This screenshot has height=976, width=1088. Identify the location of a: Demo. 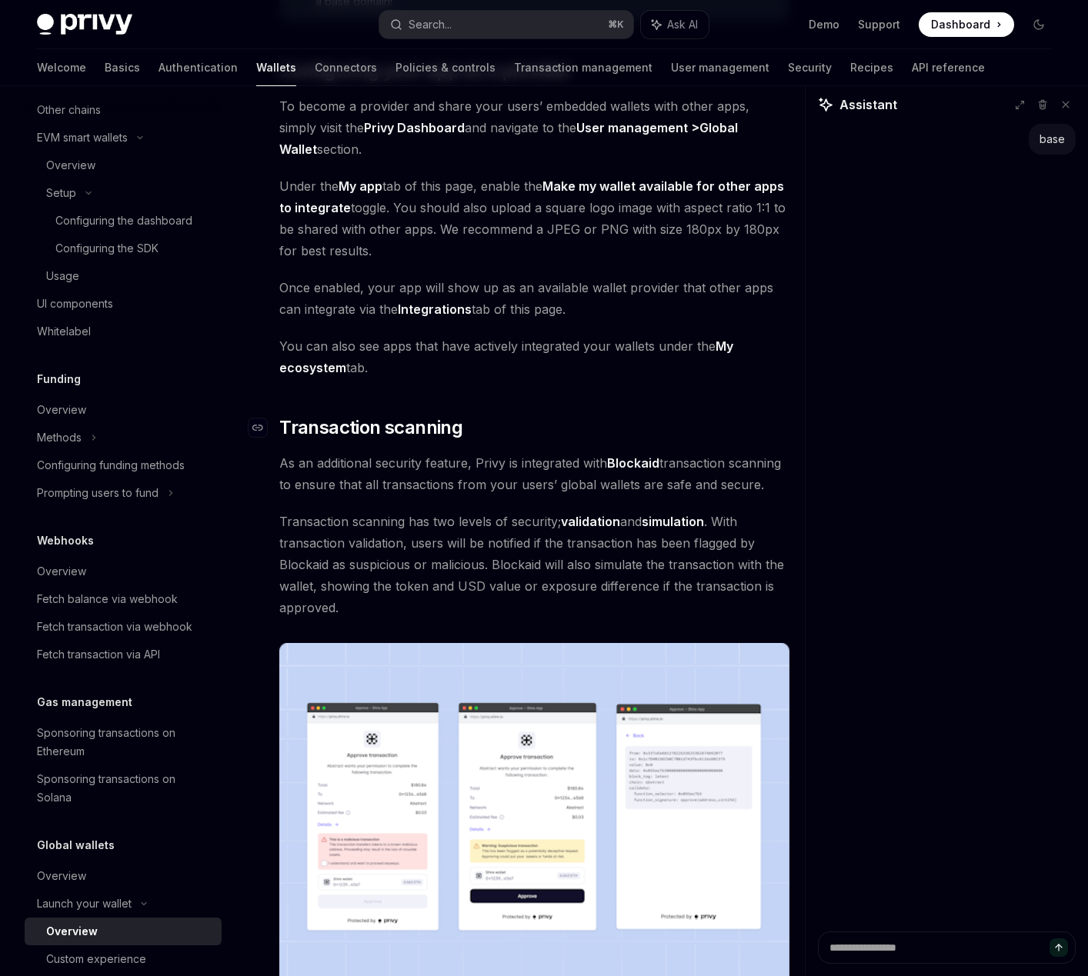
(824, 25).